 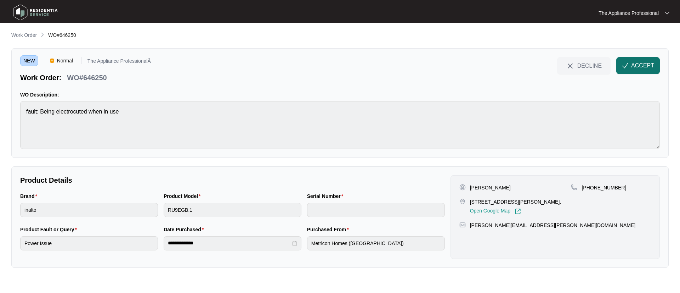 What do you see at coordinates (584, 66) in the screenshot?
I see `button: close-IconDECLINE` at bounding box center [584, 66].